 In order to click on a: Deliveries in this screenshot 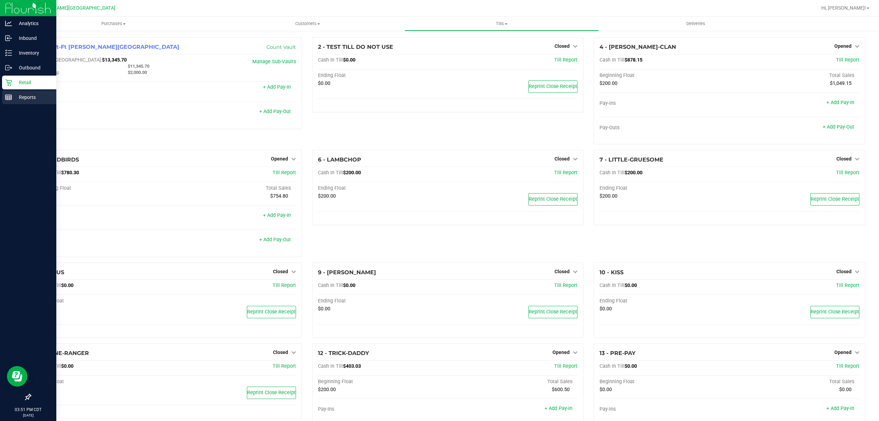, I will do `click(696, 24)`.